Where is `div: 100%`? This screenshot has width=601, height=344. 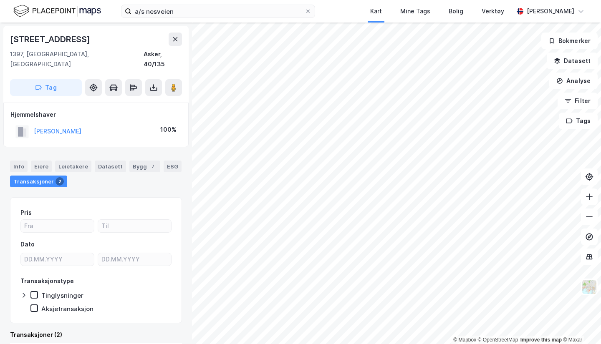
div: 100% is located at coordinates (168, 130).